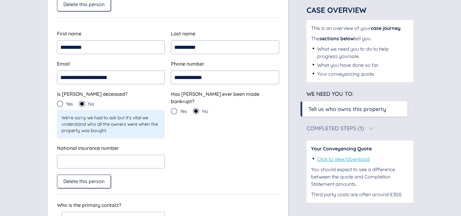  What do you see at coordinates (335, 128) in the screenshot?
I see `div: Completed Steps (1)` at bounding box center [335, 128].